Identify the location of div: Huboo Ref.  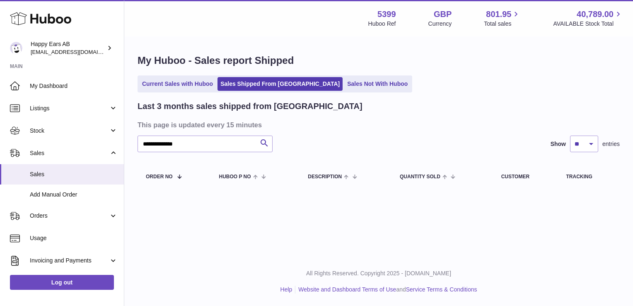
(382, 24).